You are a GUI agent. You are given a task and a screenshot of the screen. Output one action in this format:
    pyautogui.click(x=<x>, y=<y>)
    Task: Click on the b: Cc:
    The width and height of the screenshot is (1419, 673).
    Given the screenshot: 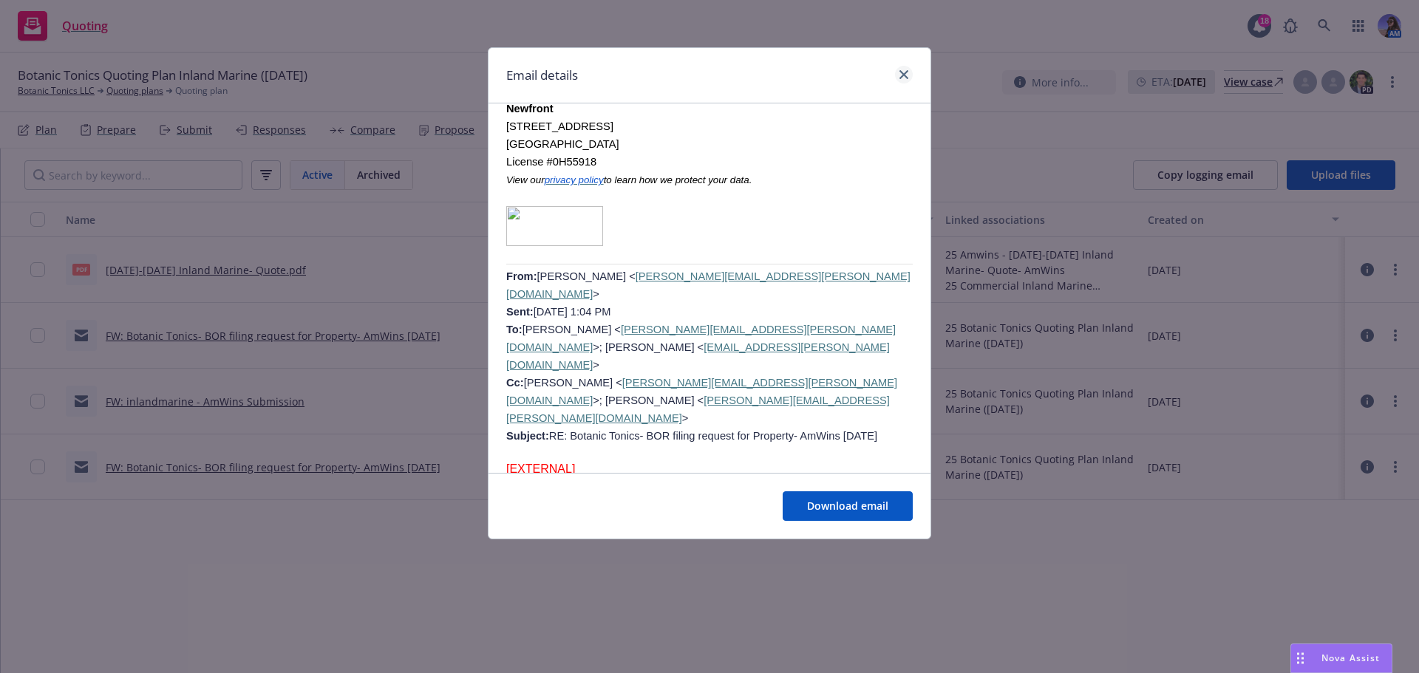 What is the action you would take?
    pyautogui.click(x=515, y=383)
    